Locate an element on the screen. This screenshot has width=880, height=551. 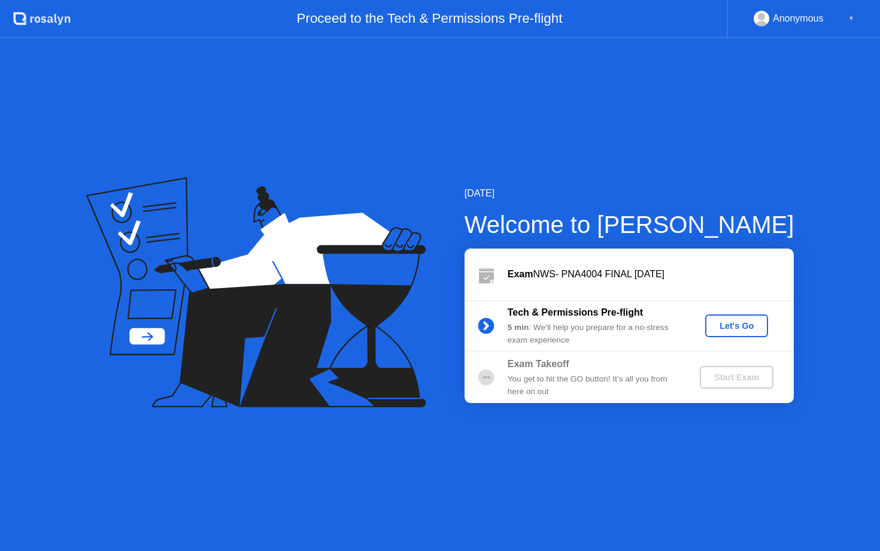
button: Start Exam is located at coordinates (737, 377).